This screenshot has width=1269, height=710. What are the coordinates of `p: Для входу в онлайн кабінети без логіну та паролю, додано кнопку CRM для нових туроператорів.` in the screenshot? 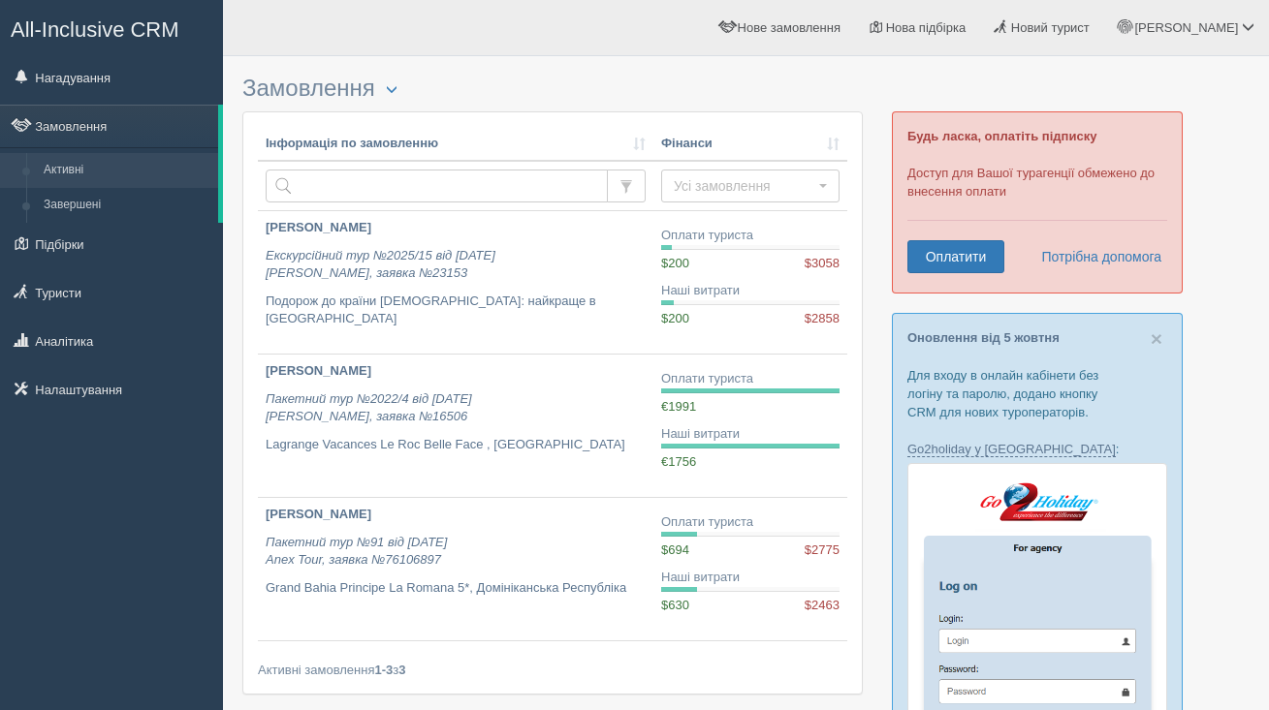 It's located at (1037, 393).